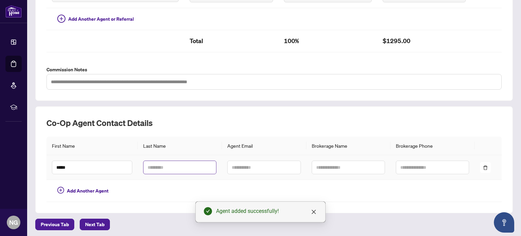 Image resolution: width=521 pixels, height=236 pixels. Describe the element at coordinates (348, 145) in the screenshot. I see `th: Brokerage Name` at that location.